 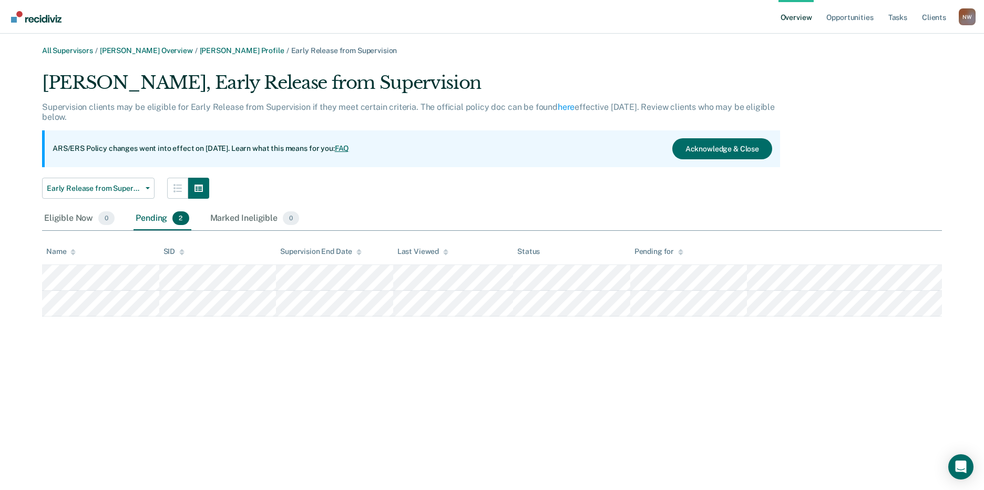 I want to click on a: FAQ, so click(x=342, y=148).